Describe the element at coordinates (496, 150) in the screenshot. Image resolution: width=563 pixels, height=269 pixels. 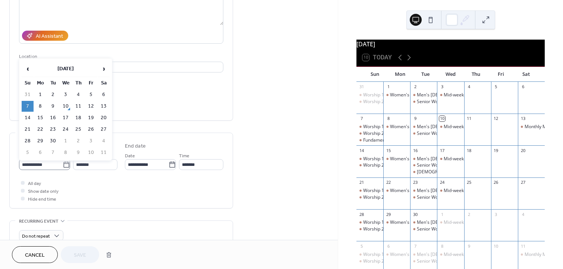
I see `div: 19` at that location.